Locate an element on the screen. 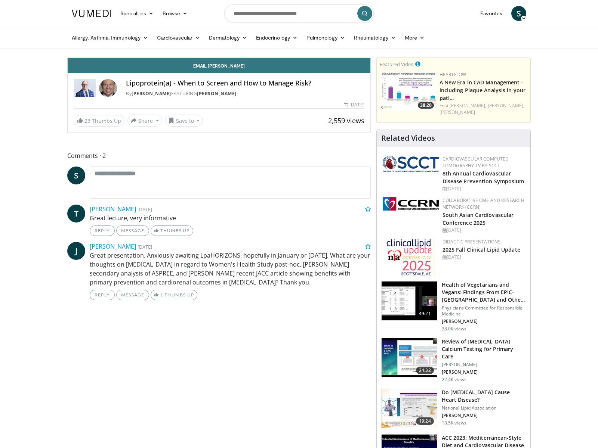 The height and width of the screenshot is (448, 598). span: J is located at coordinates (76, 251).